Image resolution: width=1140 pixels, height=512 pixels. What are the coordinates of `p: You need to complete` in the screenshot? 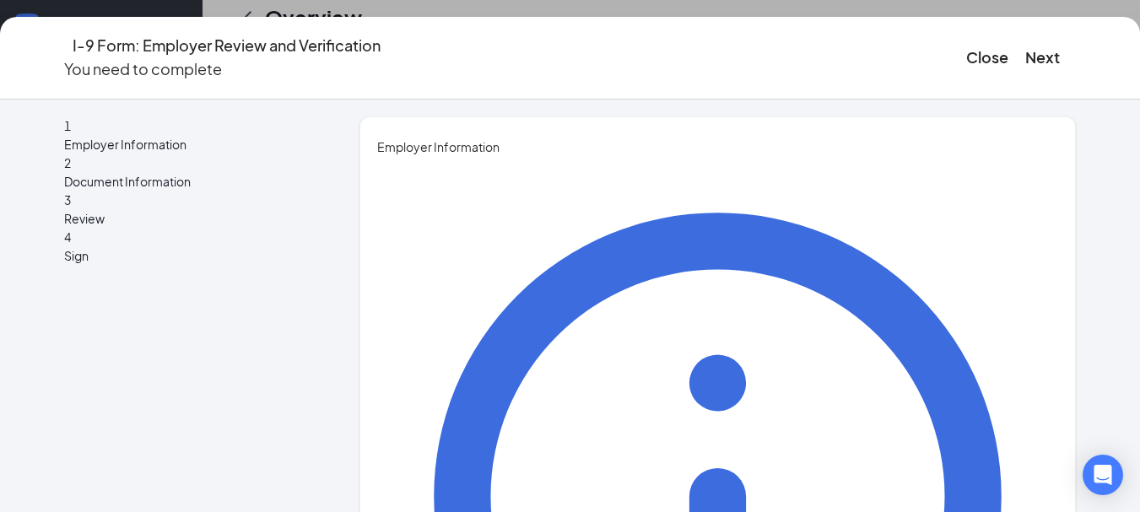 It's located at (222, 69).